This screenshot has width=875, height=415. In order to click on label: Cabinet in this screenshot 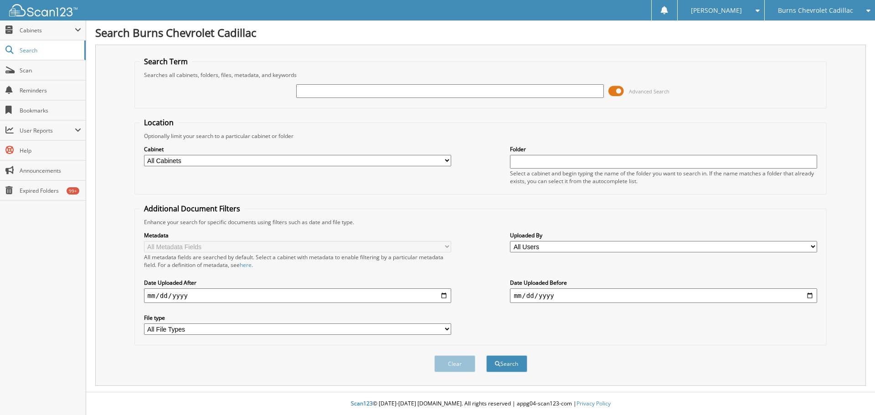, I will do `click(298, 149)`.